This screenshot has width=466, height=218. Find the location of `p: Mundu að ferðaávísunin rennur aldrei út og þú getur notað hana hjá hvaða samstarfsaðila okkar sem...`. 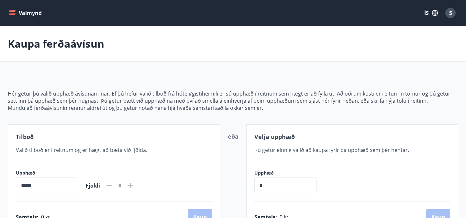

p: Mundu að ferðaávísunin rennur aldrei út og þú getur notað hana hjá hvaða samstarfsaðila okkar sem... is located at coordinates (233, 108).